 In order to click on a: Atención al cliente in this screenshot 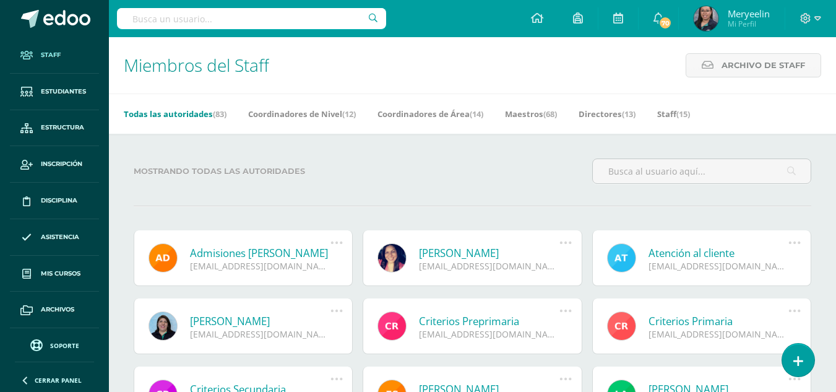, I will do `click(719, 253)`.